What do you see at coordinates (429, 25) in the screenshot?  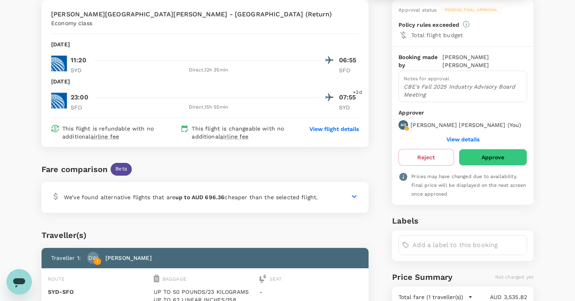 I see `p: Policy rules exceeded` at bounding box center [429, 25].